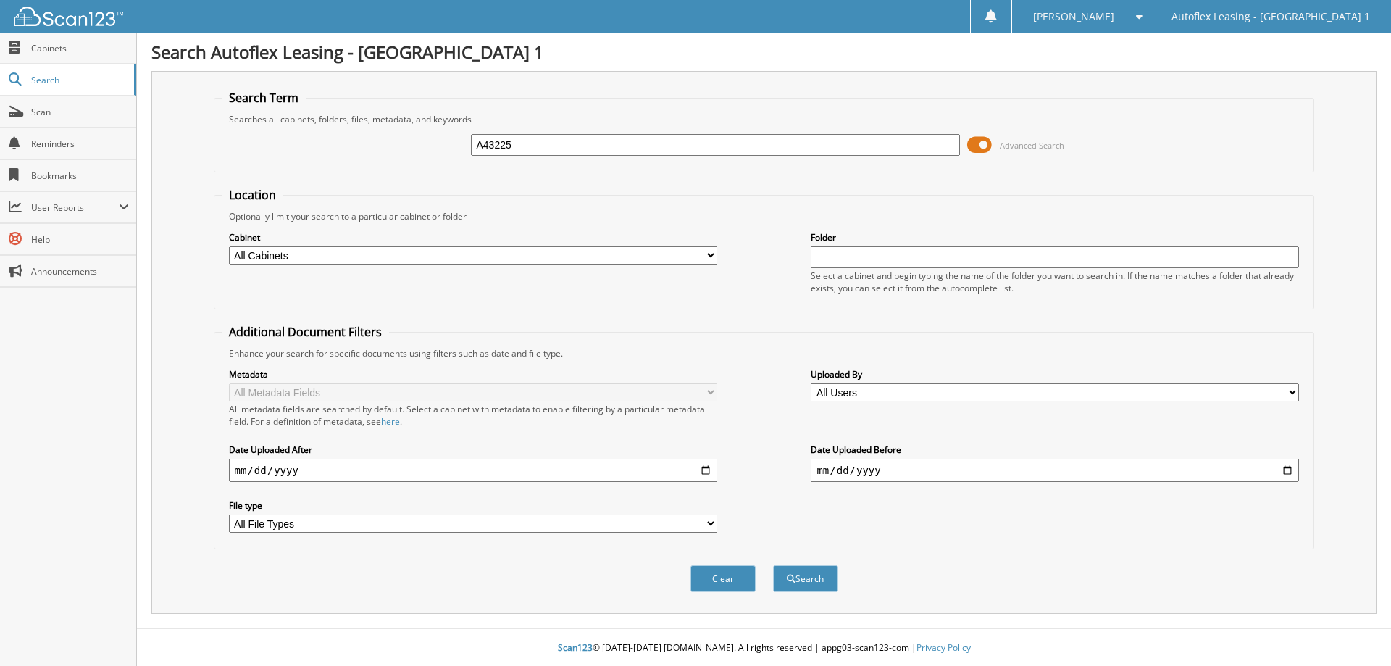 The width and height of the screenshot is (1391, 666). I want to click on input: end, so click(1055, 470).